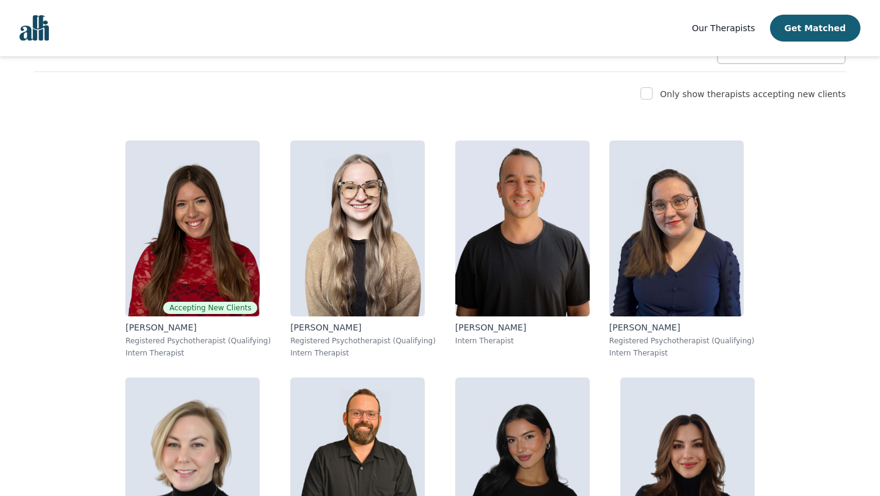 The height and width of the screenshot is (496, 880). What do you see at coordinates (192, 228) in the screenshot?
I see `img: Alisha_Levine` at bounding box center [192, 228].